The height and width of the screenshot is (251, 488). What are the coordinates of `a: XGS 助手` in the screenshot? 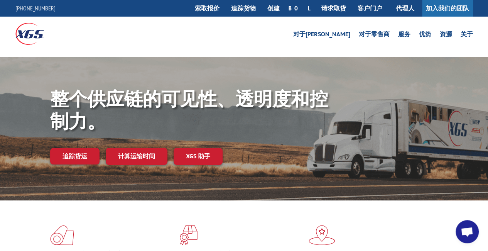 It's located at (198, 156).